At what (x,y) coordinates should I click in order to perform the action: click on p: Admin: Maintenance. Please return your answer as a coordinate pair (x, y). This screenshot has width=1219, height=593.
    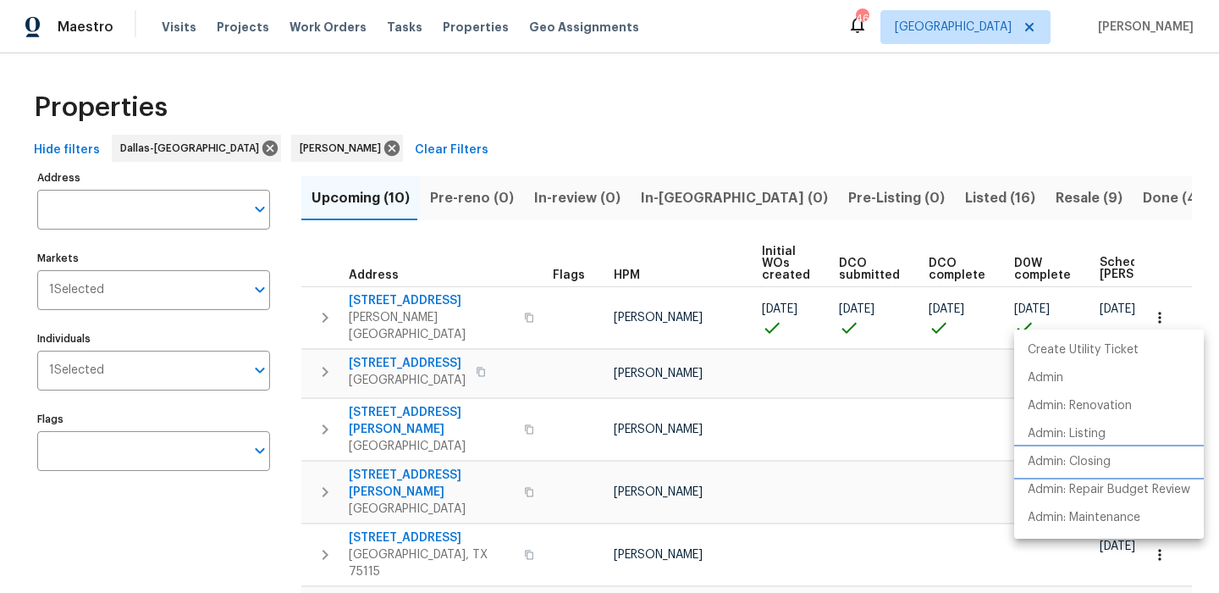
    Looking at the image, I should click on (1084, 517).